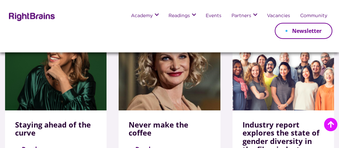  I want to click on a: Academy, so click(142, 16).